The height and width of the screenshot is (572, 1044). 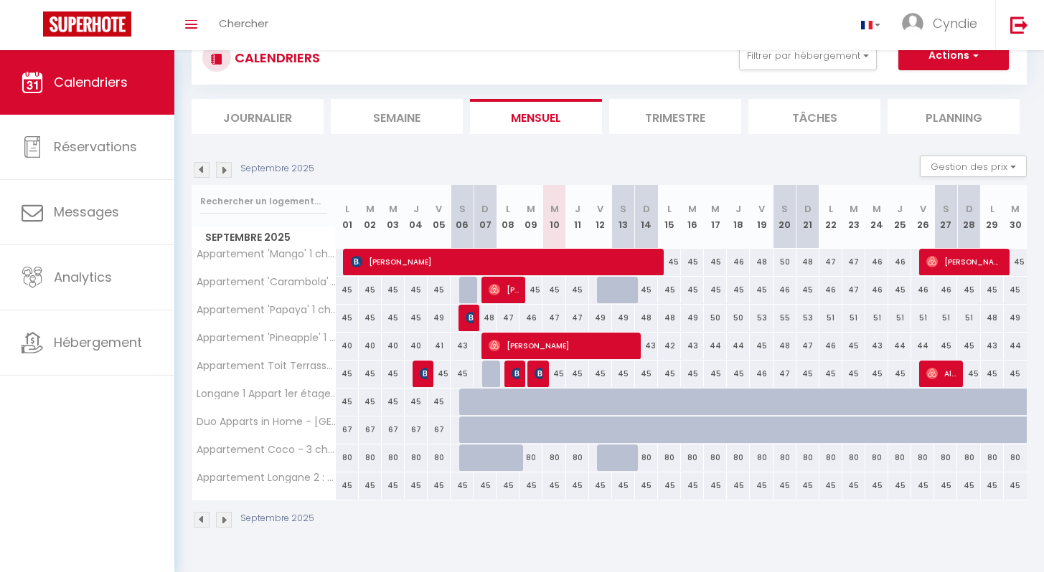 What do you see at coordinates (675, 116) in the screenshot?
I see `li: Trimestre` at bounding box center [675, 116].